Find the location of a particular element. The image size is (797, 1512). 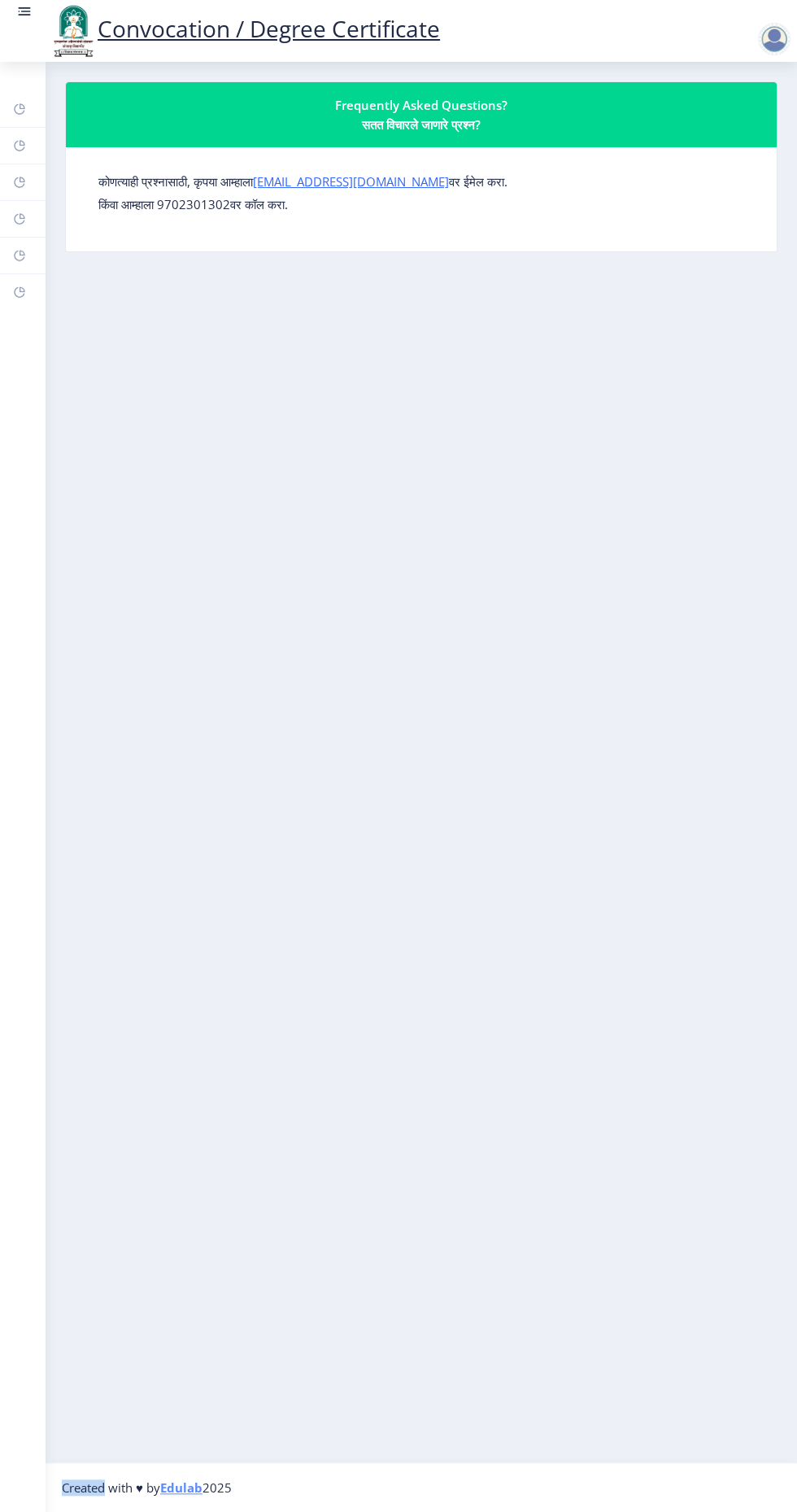

a: Edulab is located at coordinates (181, 1487).